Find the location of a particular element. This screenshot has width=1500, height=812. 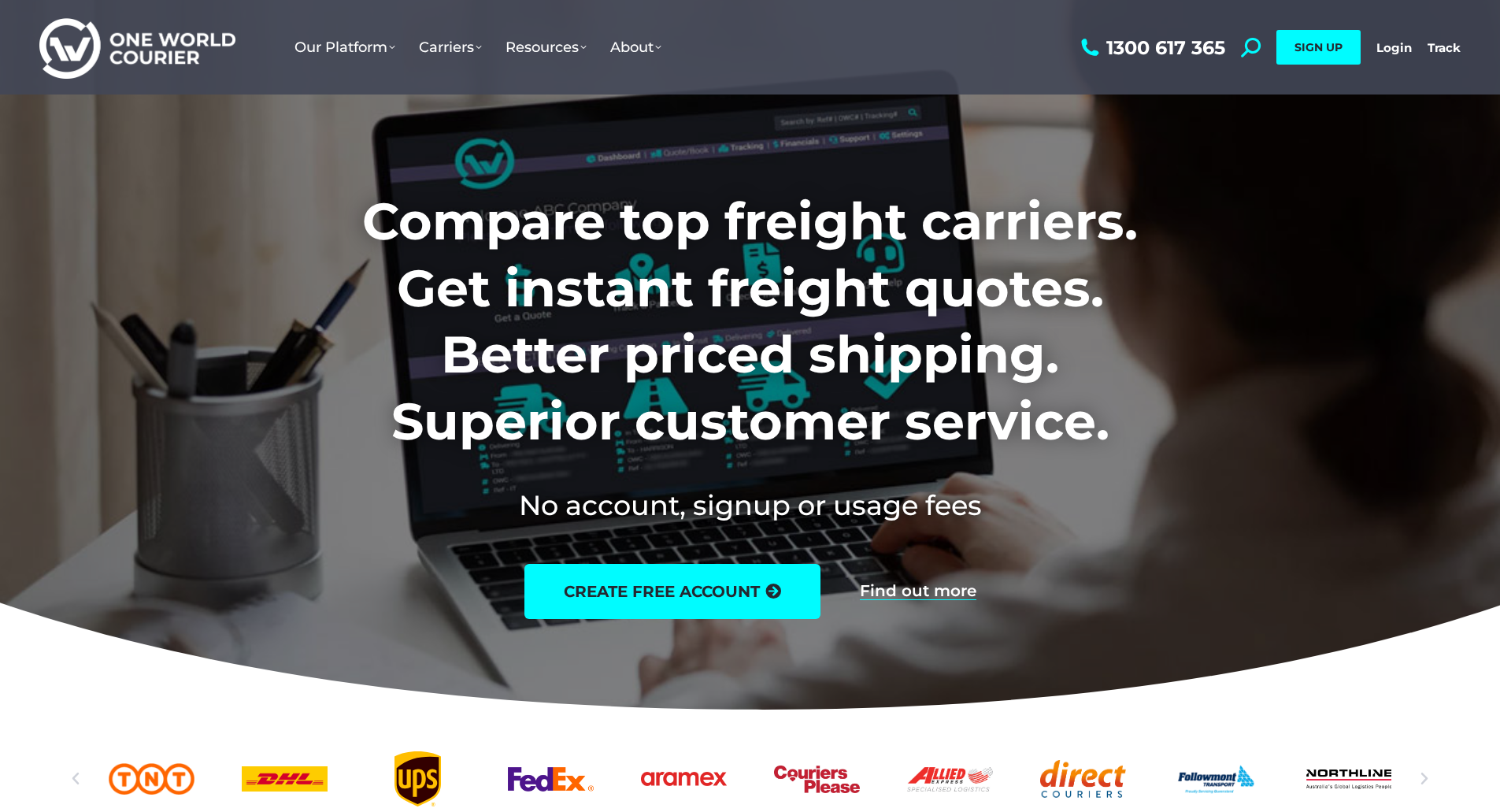

div: Direct Couriers logo is located at coordinates (1083, 778).